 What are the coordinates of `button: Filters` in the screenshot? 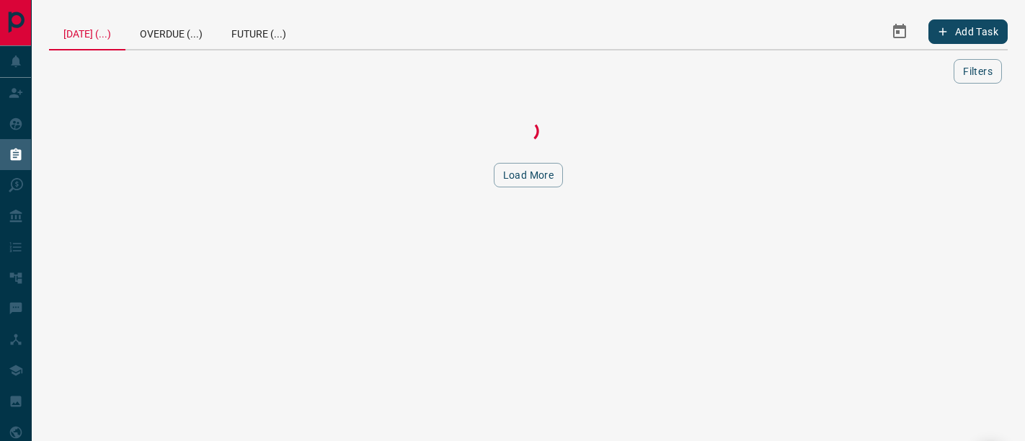 It's located at (977, 71).